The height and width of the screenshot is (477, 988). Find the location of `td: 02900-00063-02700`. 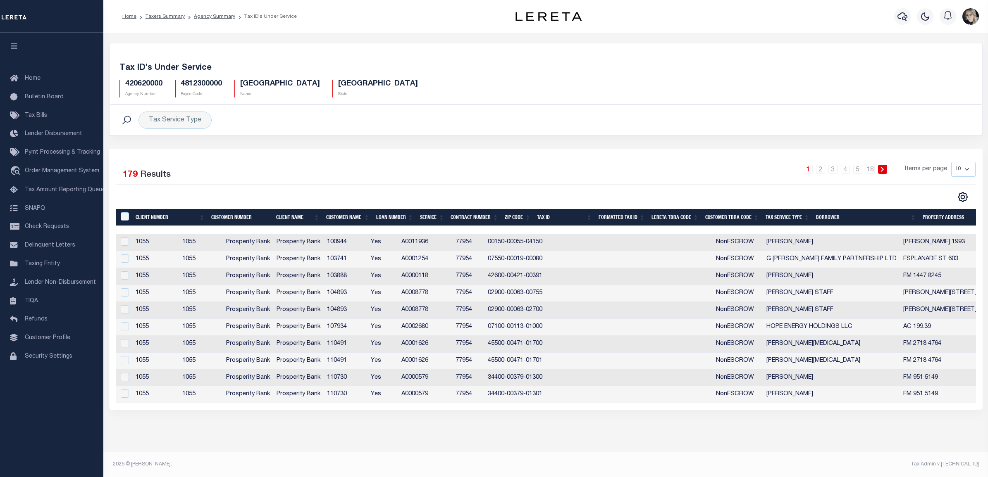

td: 02900-00063-02700 is located at coordinates (515, 310).